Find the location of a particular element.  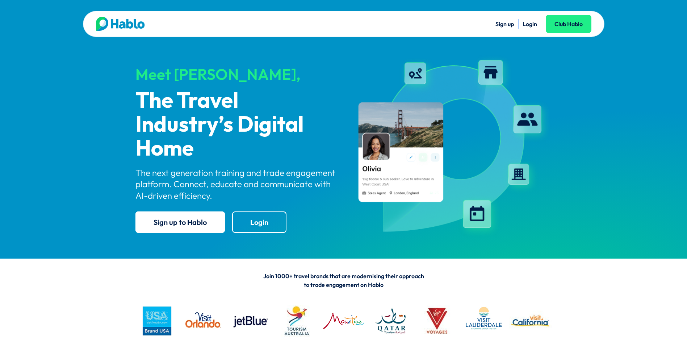

a: Sign up is located at coordinates (505, 24).